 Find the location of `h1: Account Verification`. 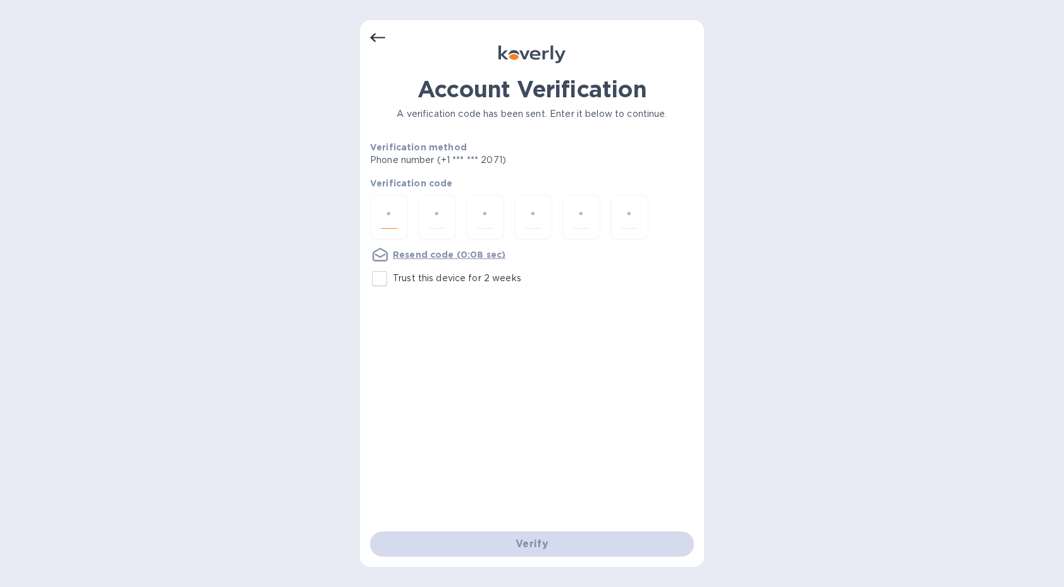

h1: Account Verification is located at coordinates (532, 89).